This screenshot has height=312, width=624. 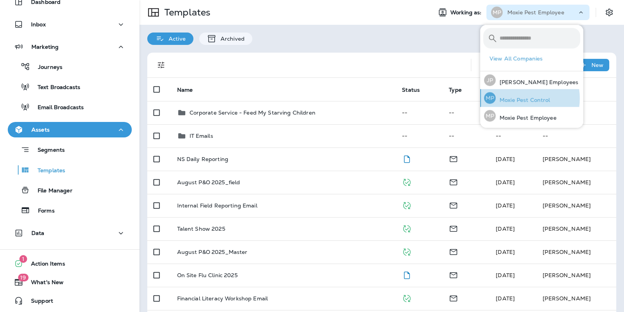 I want to click on p: Archived, so click(x=231, y=39).